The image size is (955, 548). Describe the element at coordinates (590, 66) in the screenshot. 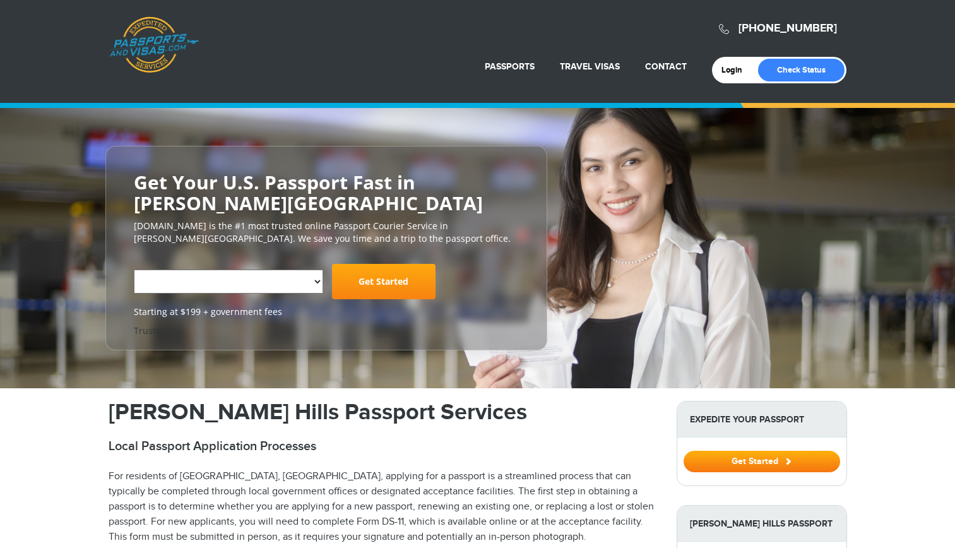

I see `a: Travel Visas` at that location.